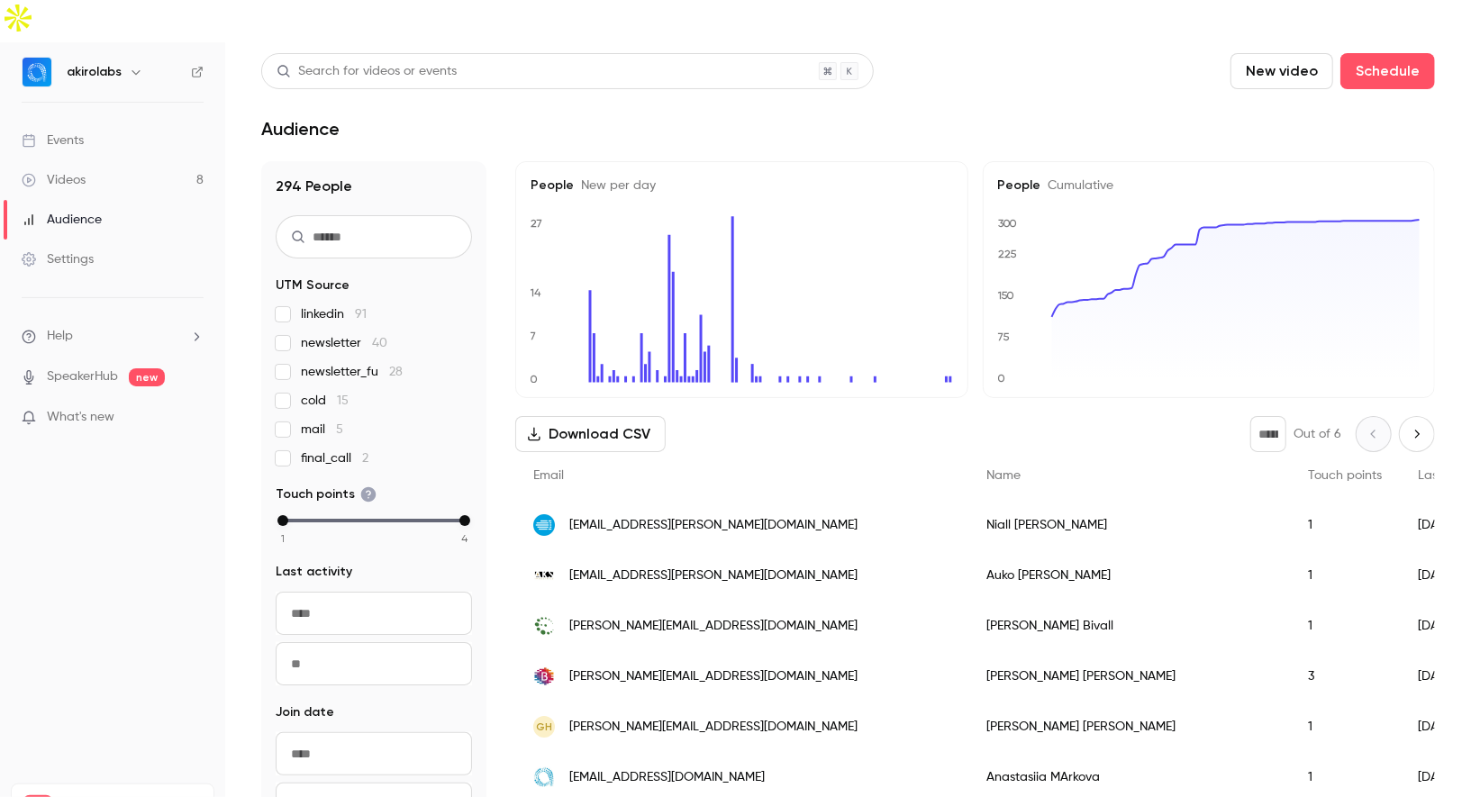 This screenshot has width=1471, height=797. What do you see at coordinates (544, 778) in the screenshot?
I see `img: akirolabs.com` at bounding box center [544, 778].